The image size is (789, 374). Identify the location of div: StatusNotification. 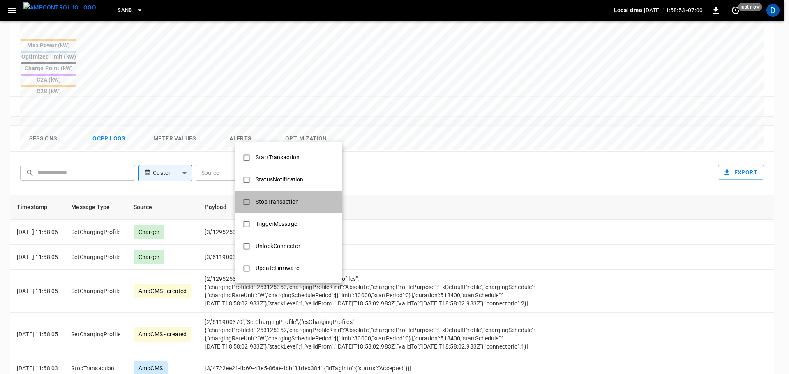
(279, 180).